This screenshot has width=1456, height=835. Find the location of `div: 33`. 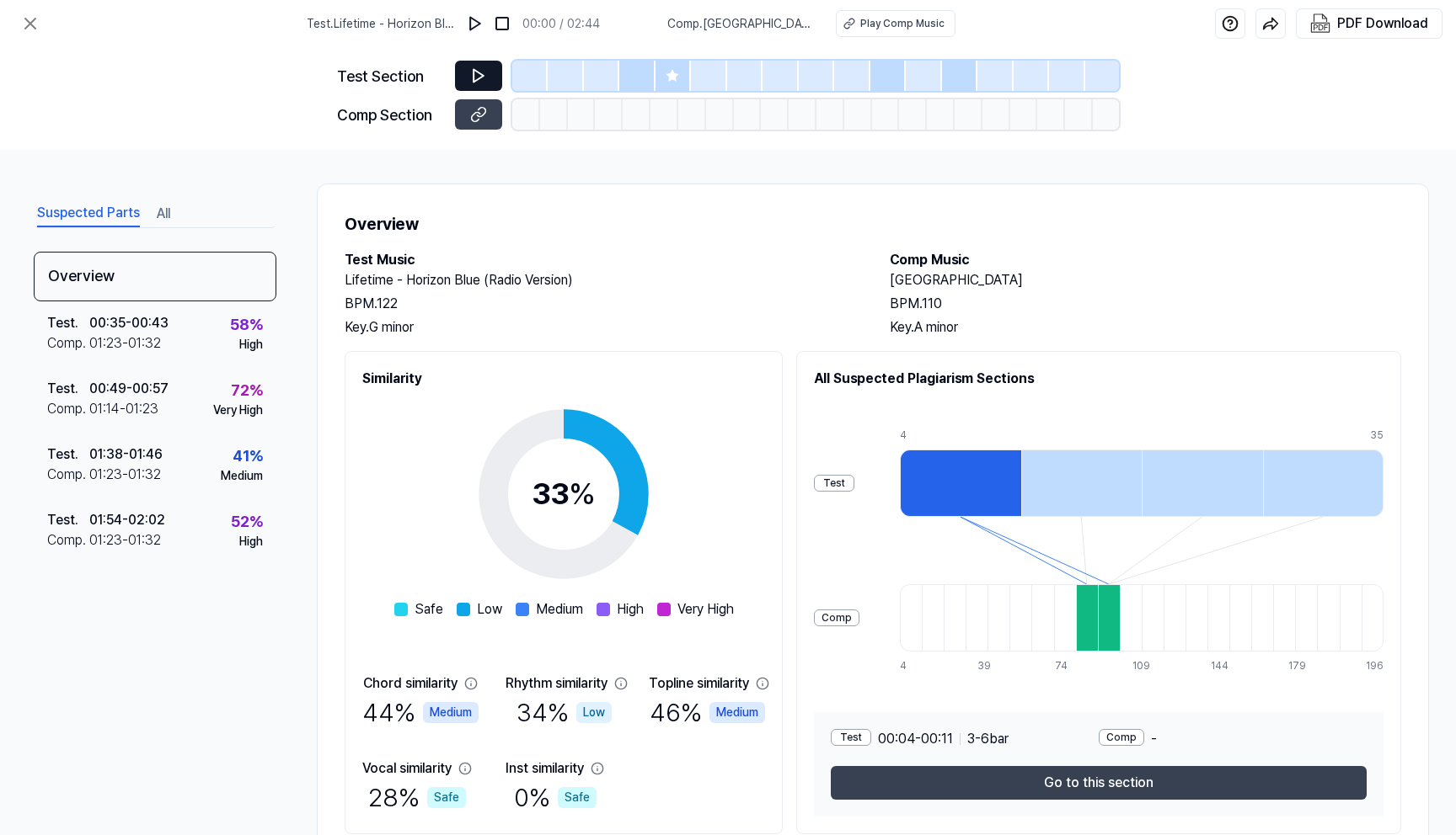

div: 33 is located at coordinates (563, 494).